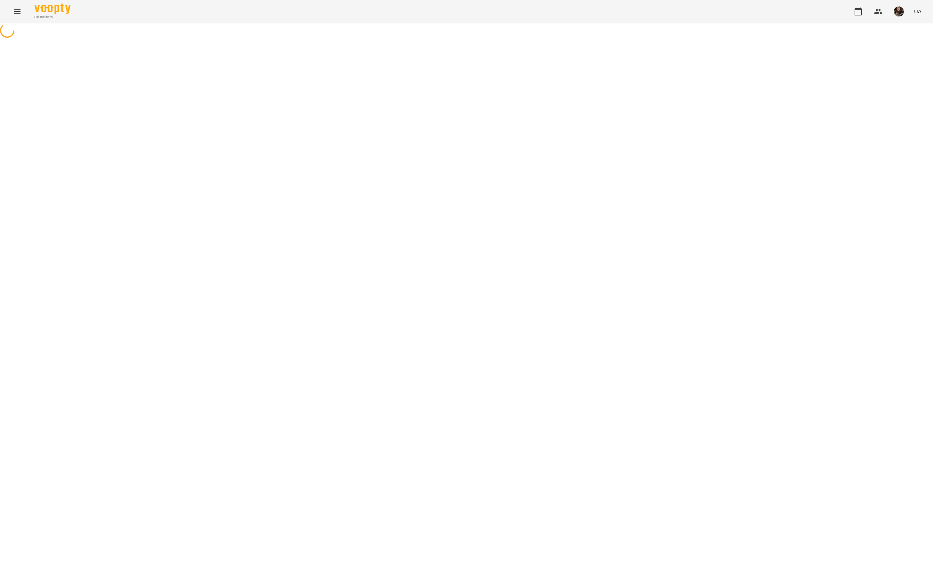 The image size is (933, 567). What do you see at coordinates (17, 12) in the screenshot?
I see `button: Menu` at bounding box center [17, 12].